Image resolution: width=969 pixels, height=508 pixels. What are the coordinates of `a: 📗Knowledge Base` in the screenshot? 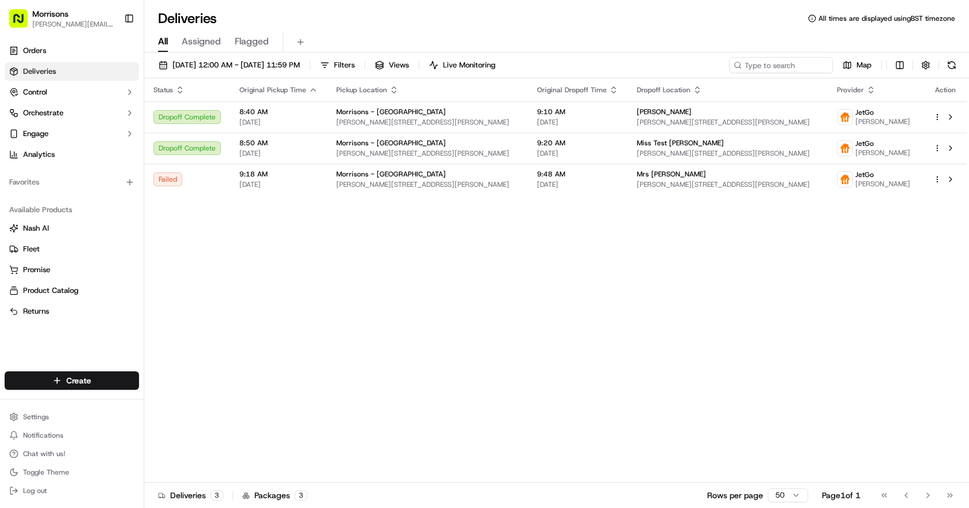 It's located at (50, 173).